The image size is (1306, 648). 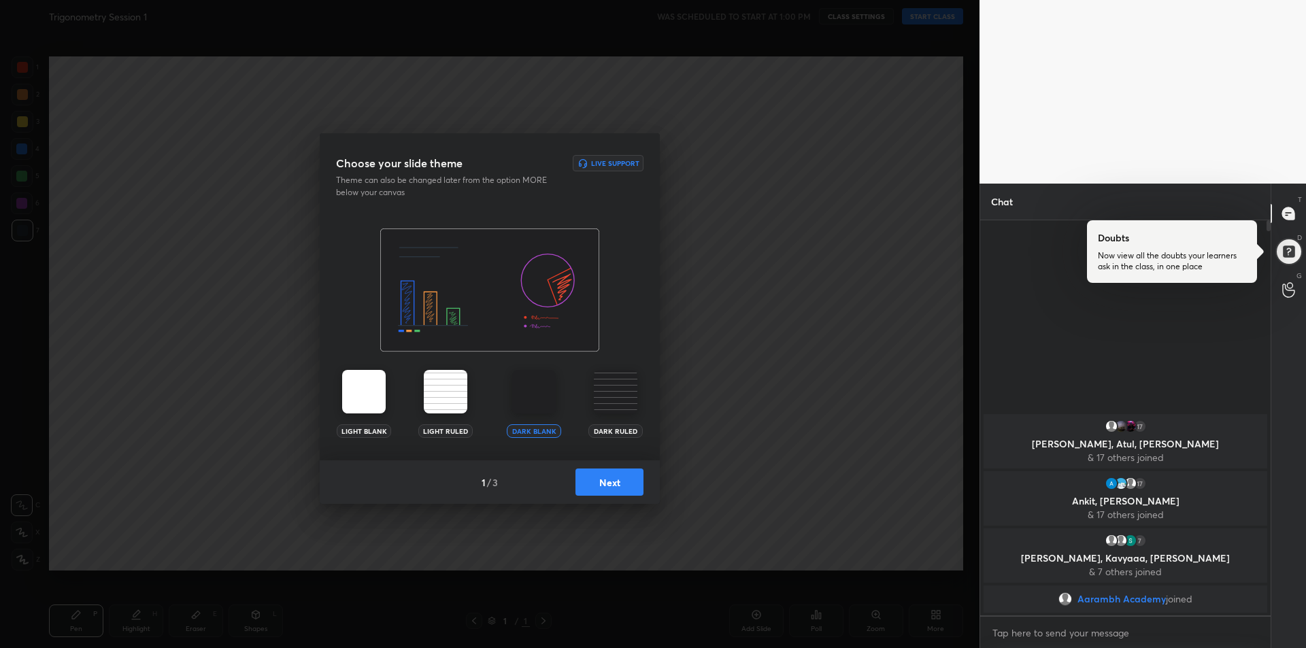 What do you see at coordinates (615, 163) in the screenshot?
I see `h6: Live Support` at bounding box center [615, 163].